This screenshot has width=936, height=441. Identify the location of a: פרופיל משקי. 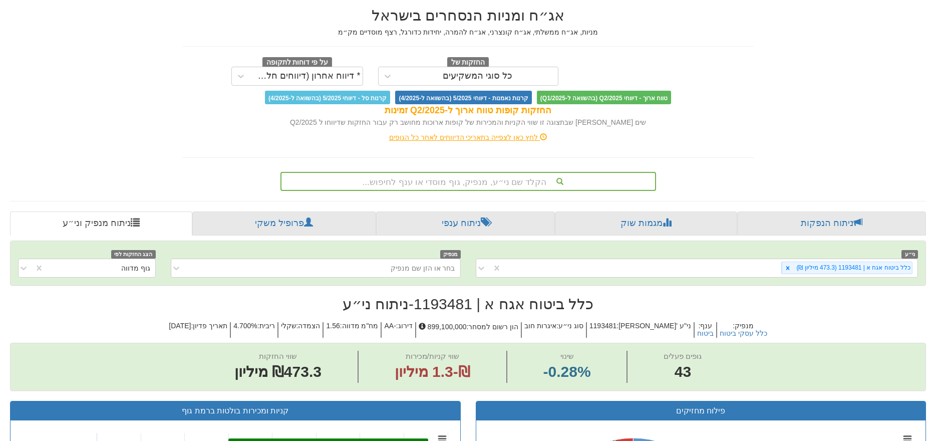
(285, 223).